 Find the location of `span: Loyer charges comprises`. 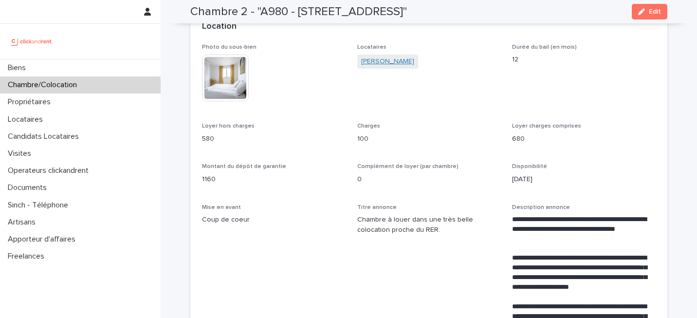

span: Loyer charges comprises is located at coordinates (547, 126).